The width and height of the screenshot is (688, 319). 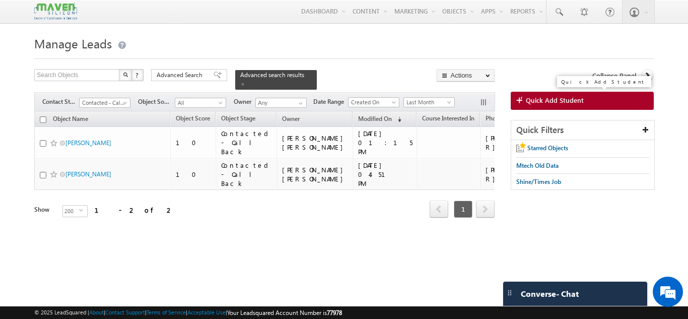 What do you see at coordinates (181, 75) in the screenshot?
I see `span: Advanced Search` at bounding box center [181, 75].